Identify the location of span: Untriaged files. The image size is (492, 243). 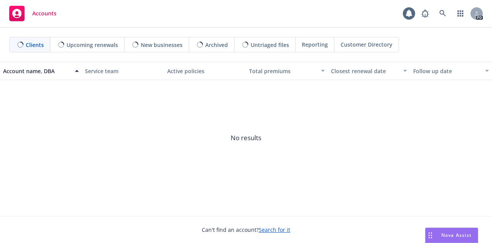
(270, 45).